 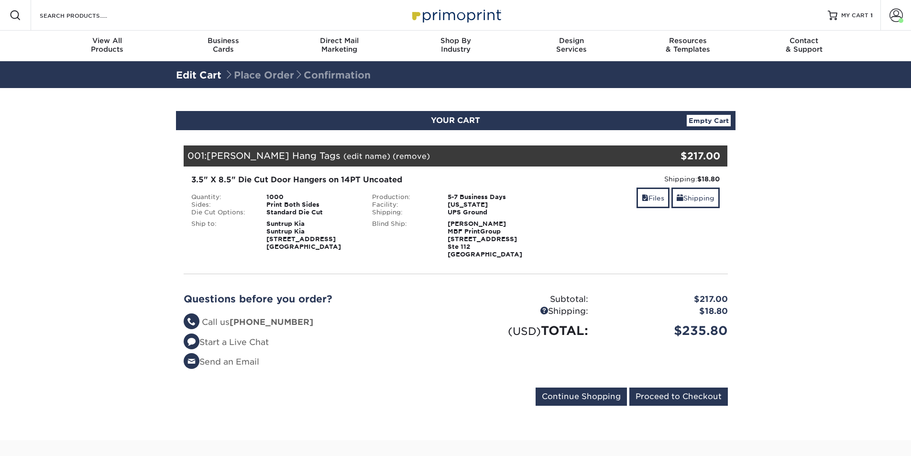 I want to click on a: Shipping, so click(x=695, y=197).